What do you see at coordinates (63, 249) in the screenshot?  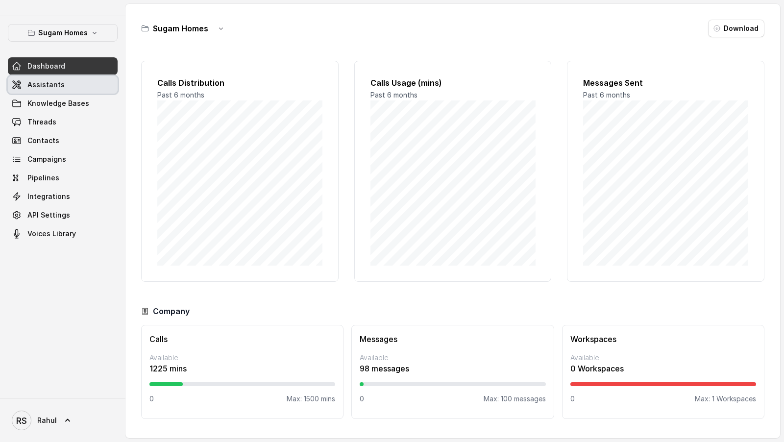 I see `a: Voices Library` at bounding box center [63, 249].